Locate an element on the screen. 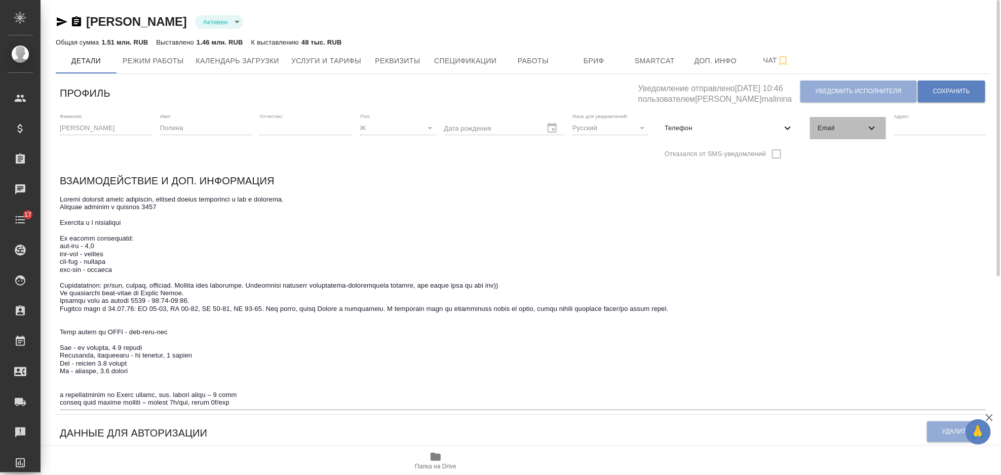 The image size is (1001, 475). p: Выставлено is located at coordinates (176, 42).